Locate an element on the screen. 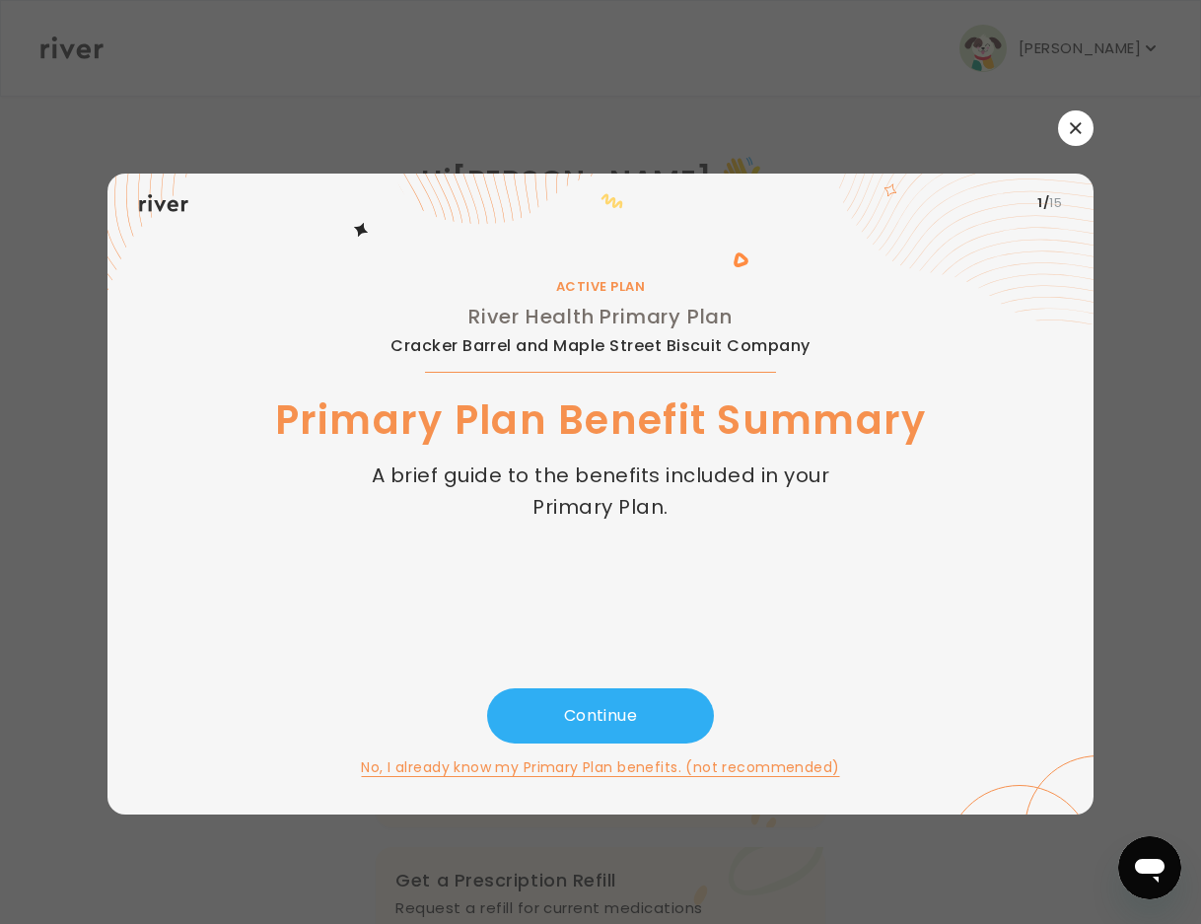  p: A brief guide to the benefits included in your Primary Plan. is located at coordinates (600, 491).